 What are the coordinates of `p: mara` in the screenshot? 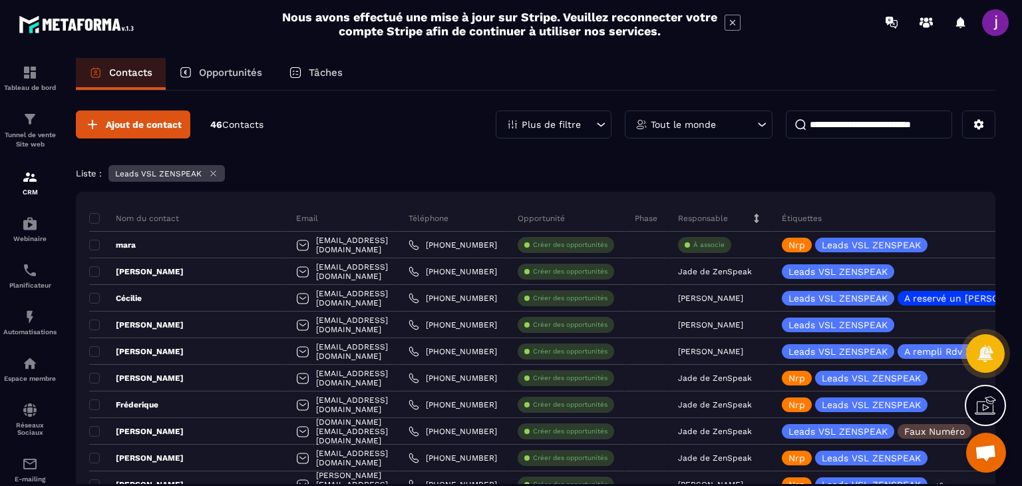 It's located at (112, 245).